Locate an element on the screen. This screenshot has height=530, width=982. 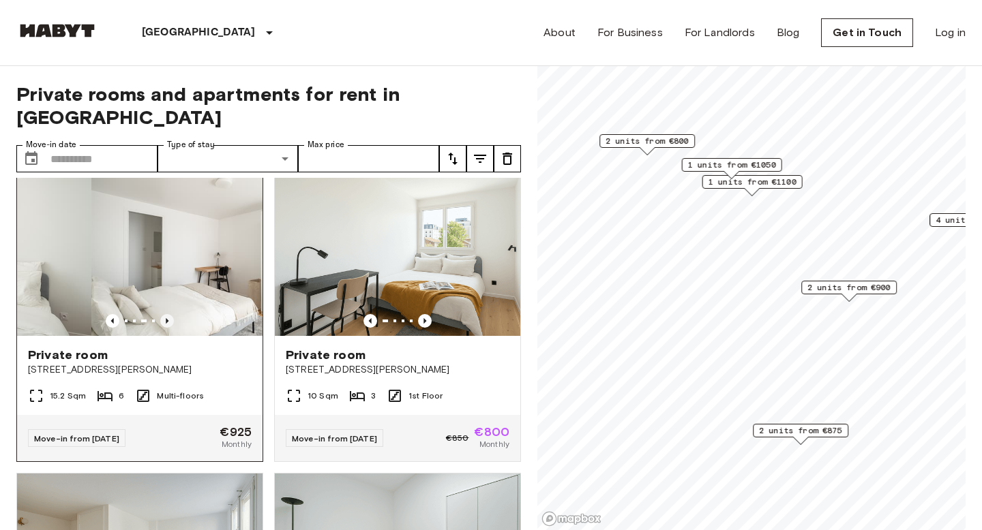
span: 1 units from €1100 is located at coordinates (752, 182).